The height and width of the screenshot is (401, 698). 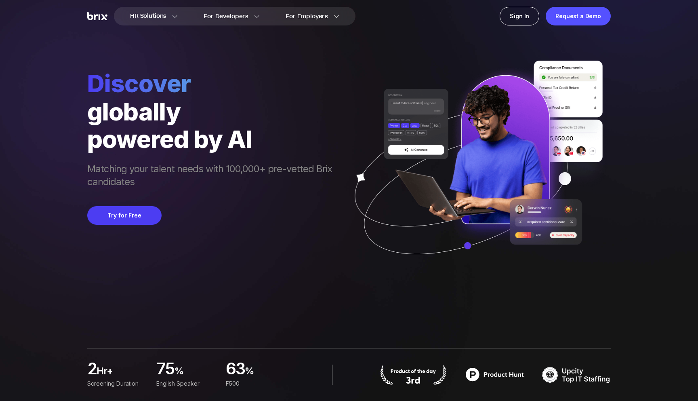 What do you see at coordinates (519, 16) in the screenshot?
I see `div: Sign In` at bounding box center [519, 16].